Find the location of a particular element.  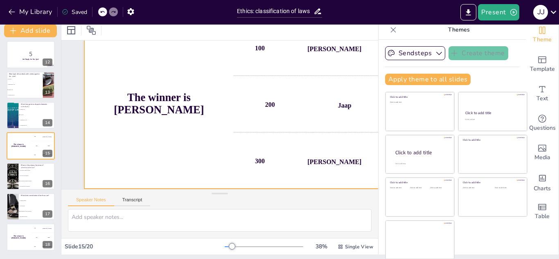

span: Questions is located at coordinates (542, 128).